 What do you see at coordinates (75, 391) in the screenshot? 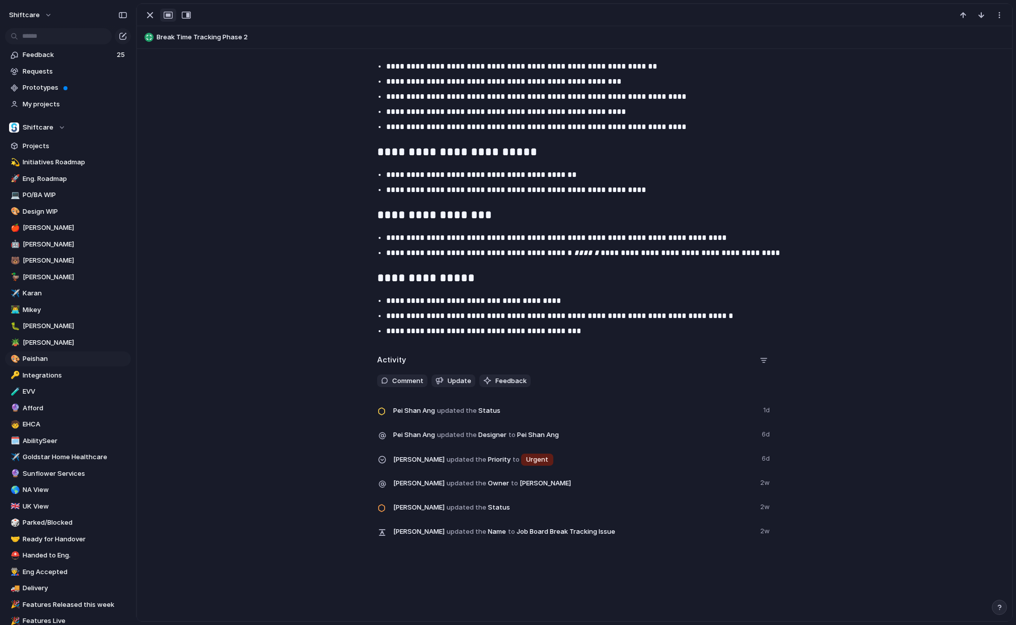
I see `span: EVV` at bounding box center [75, 391].